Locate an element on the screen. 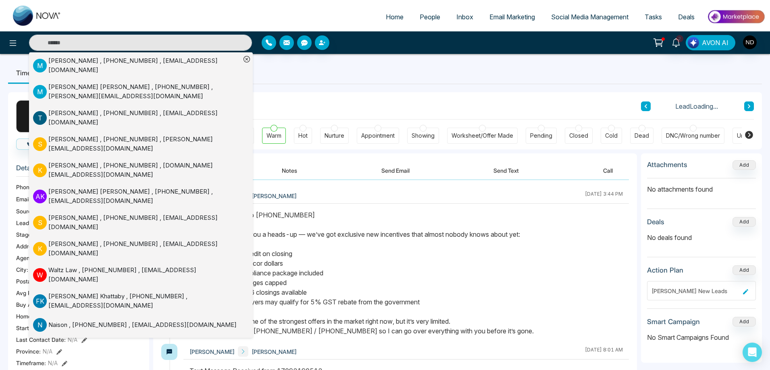 This screenshot has width=770, height=370. h3: Deals is located at coordinates (655, 222).